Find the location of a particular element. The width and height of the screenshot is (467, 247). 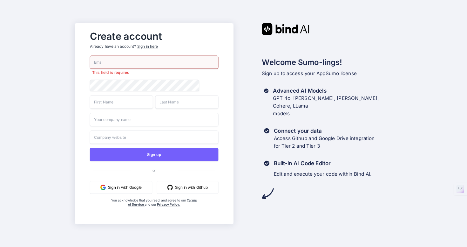

img: github is located at coordinates (170, 187).